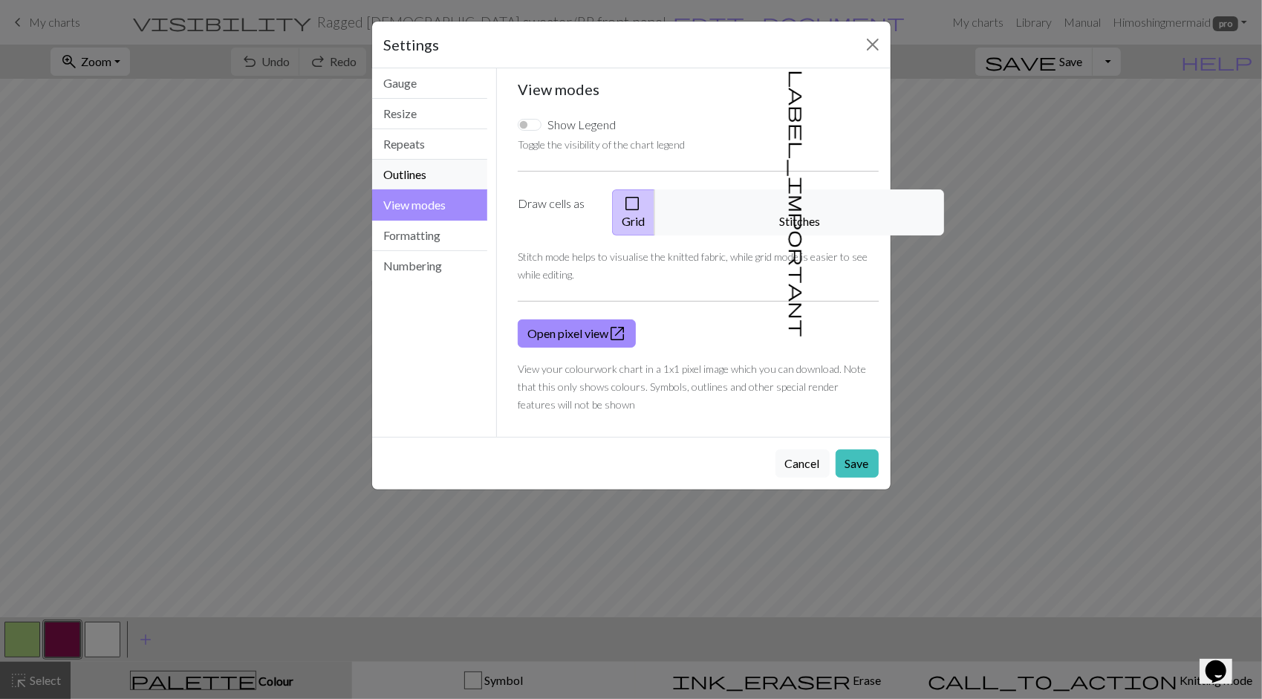 The image size is (1262, 699). Describe the element at coordinates (430, 236) in the screenshot. I see `button: Formatting` at that location.